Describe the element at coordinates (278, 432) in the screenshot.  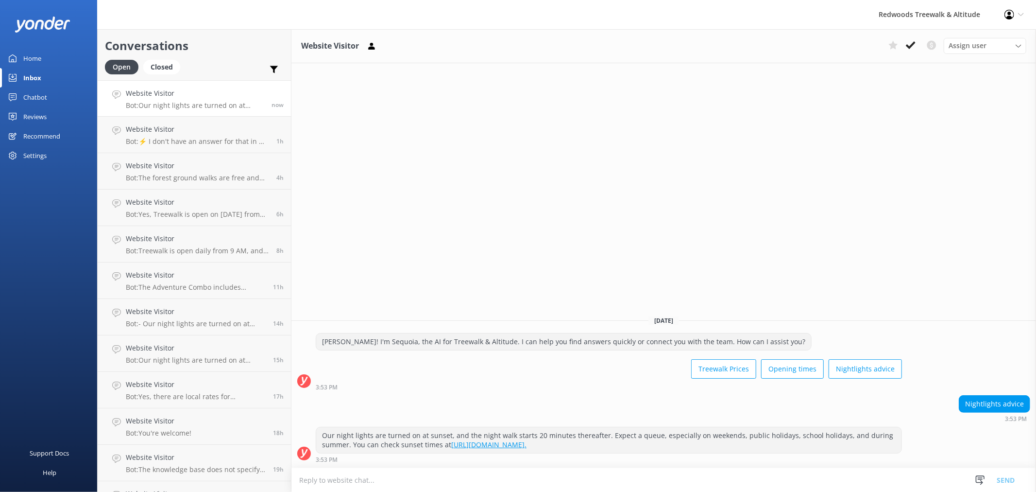
I see `span: Oct 06 2025 09:25pm (UTC +13:00) Pacific/Auckland` at that location.